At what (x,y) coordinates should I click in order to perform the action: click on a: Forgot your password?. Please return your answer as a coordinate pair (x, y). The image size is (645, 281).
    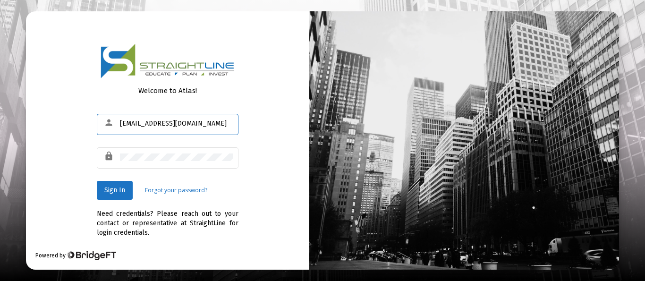
    Looking at the image, I should click on (176, 190).